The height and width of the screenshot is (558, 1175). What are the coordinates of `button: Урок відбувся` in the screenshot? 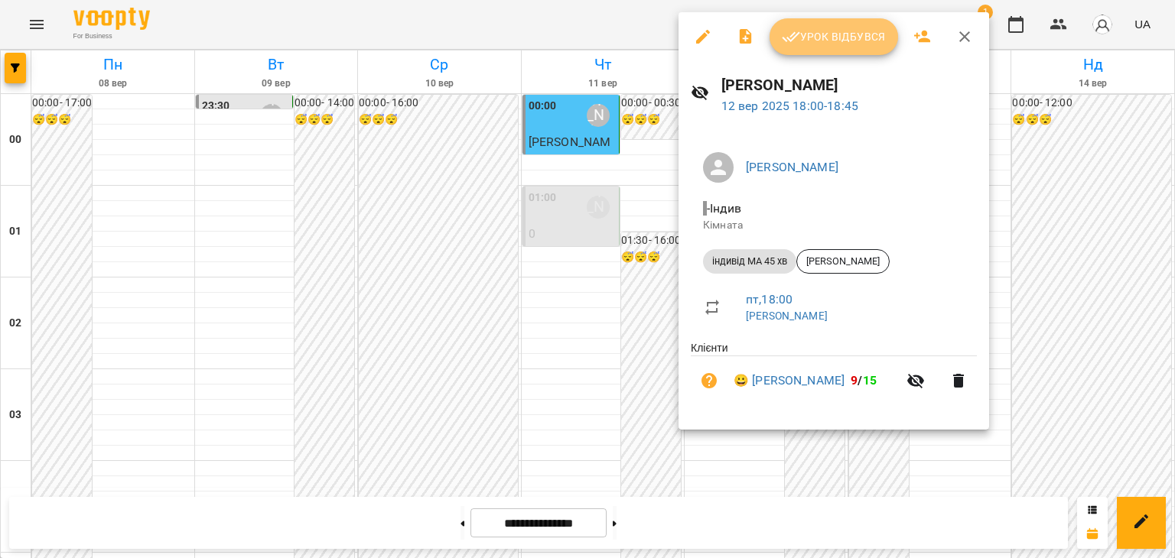 It's located at (834, 37).